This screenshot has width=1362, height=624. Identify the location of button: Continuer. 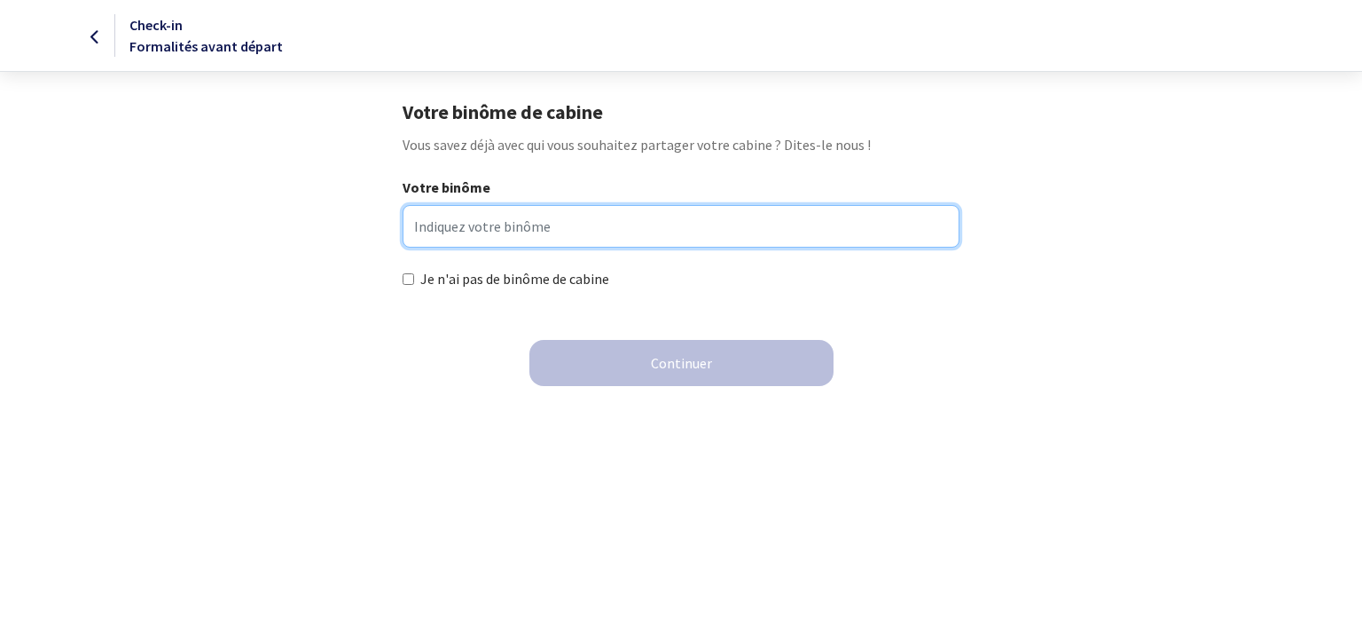
(681, 363).